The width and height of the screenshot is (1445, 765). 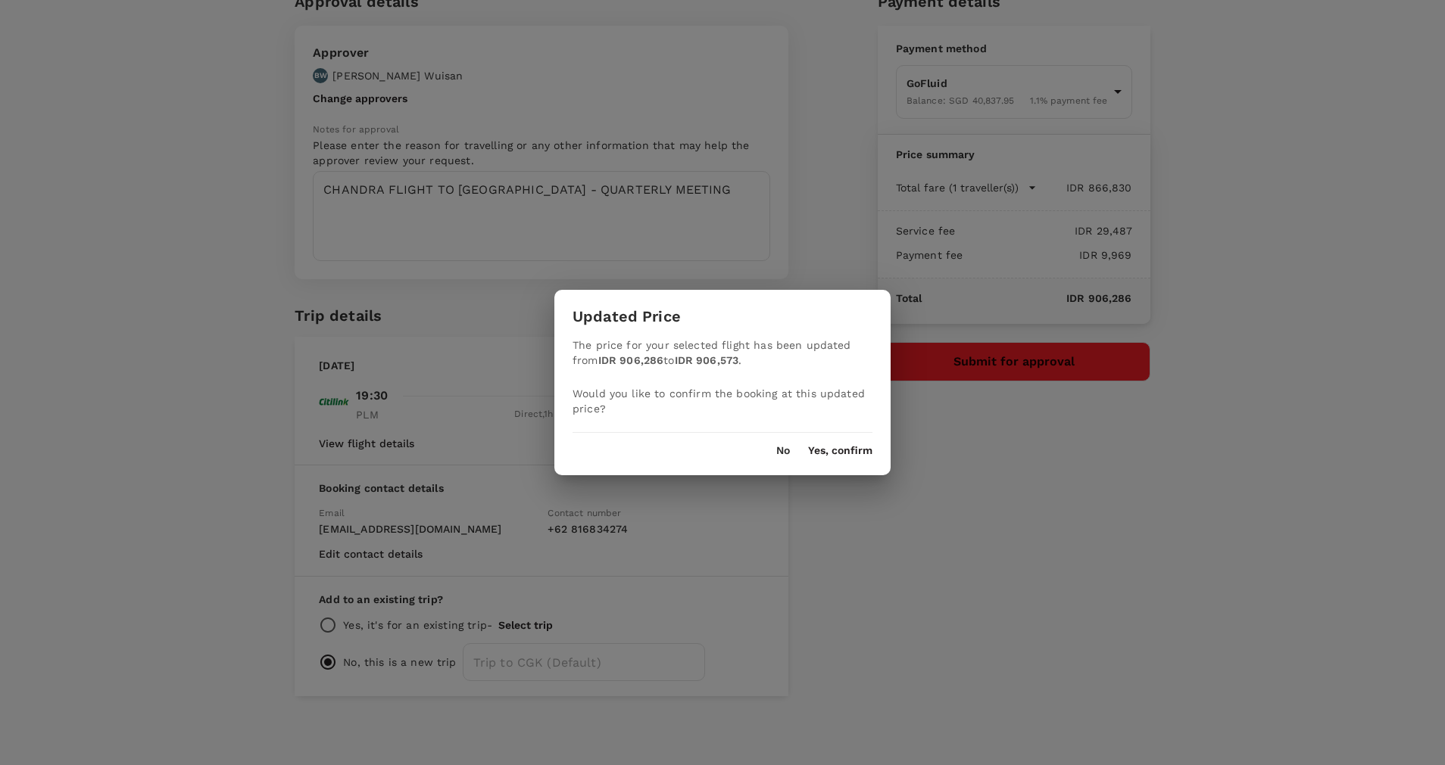 I want to click on b: IDR 906,286, so click(x=631, y=360).